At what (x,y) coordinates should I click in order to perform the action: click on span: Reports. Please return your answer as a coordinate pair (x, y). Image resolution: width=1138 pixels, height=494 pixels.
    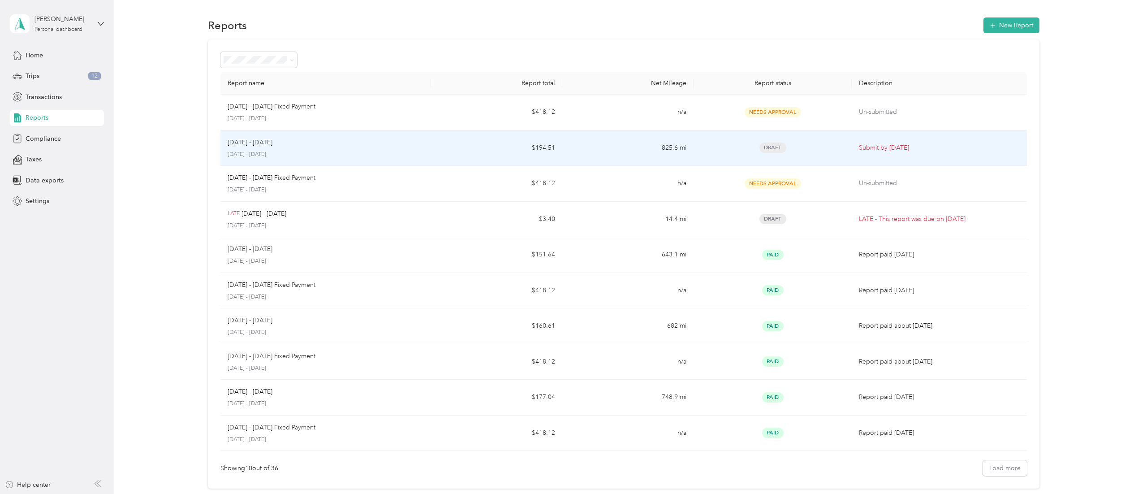
    Looking at the image, I should click on (37, 117).